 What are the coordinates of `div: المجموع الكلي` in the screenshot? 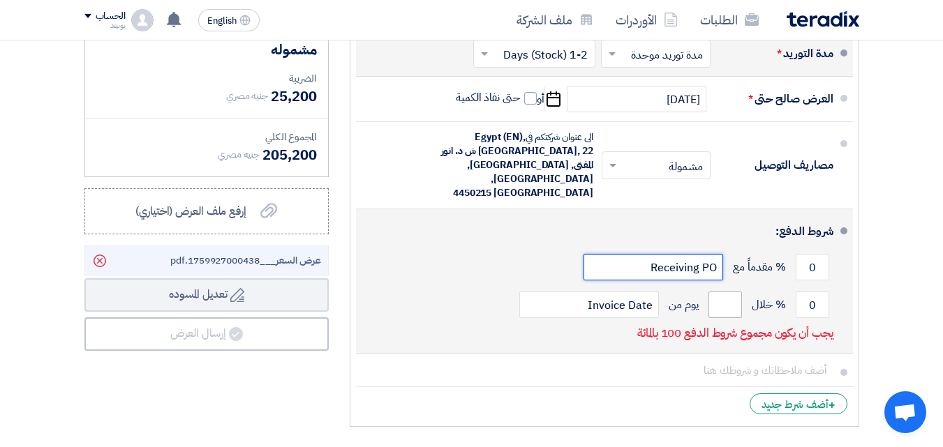 It's located at (207, 137).